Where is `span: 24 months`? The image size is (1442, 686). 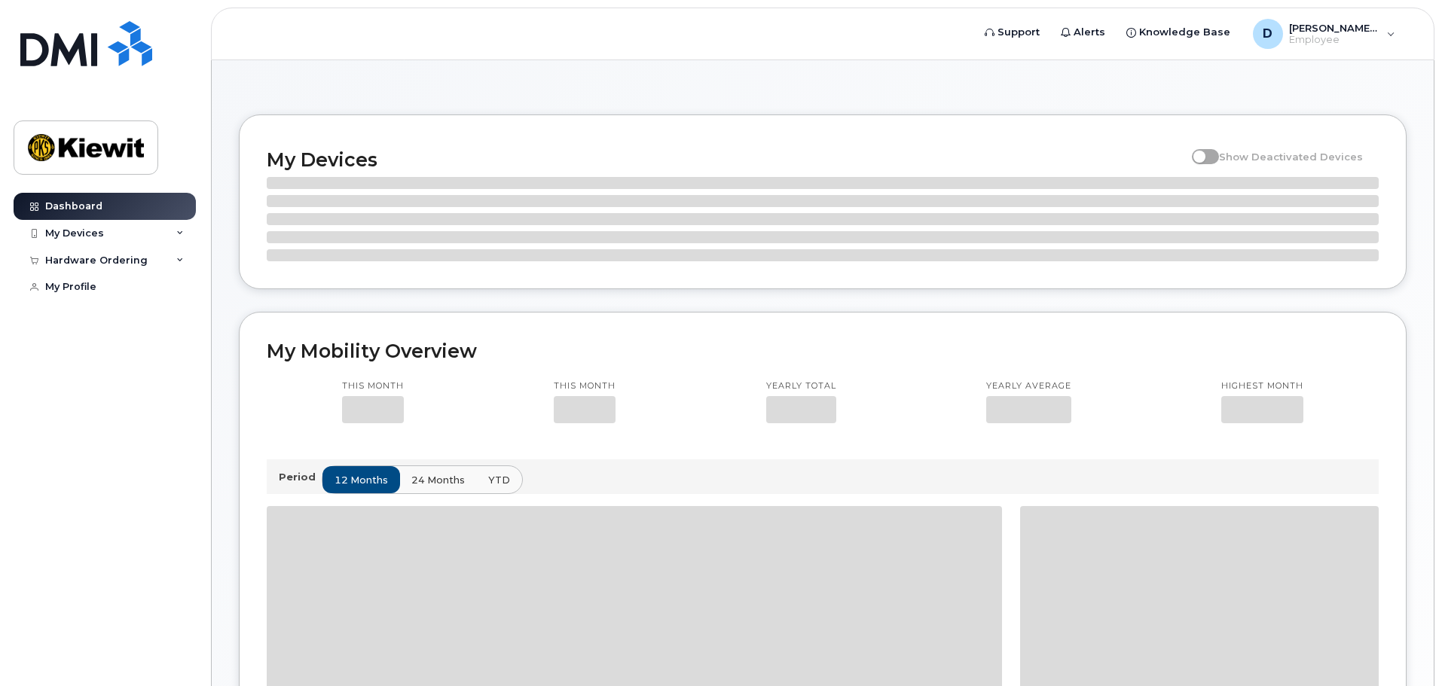 span: 24 months is located at coordinates (438, 480).